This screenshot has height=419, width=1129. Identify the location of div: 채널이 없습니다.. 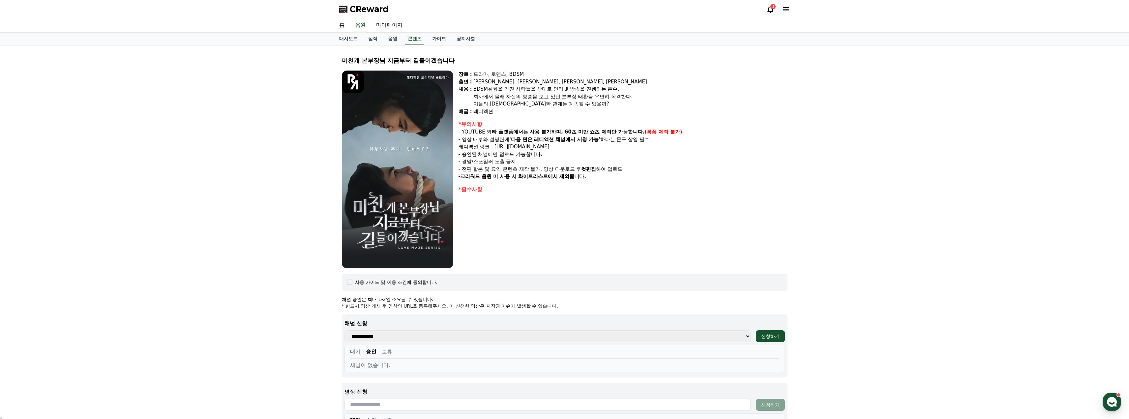
(564, 365).